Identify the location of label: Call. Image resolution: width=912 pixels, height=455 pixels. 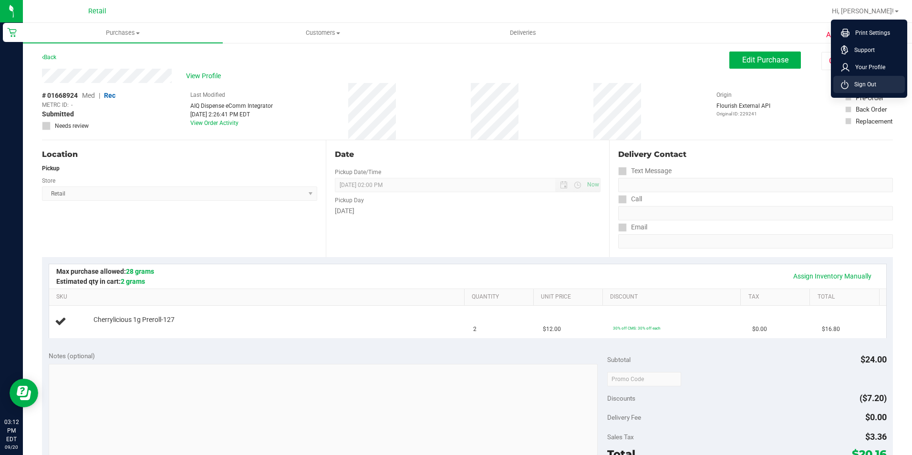
(630, 199).